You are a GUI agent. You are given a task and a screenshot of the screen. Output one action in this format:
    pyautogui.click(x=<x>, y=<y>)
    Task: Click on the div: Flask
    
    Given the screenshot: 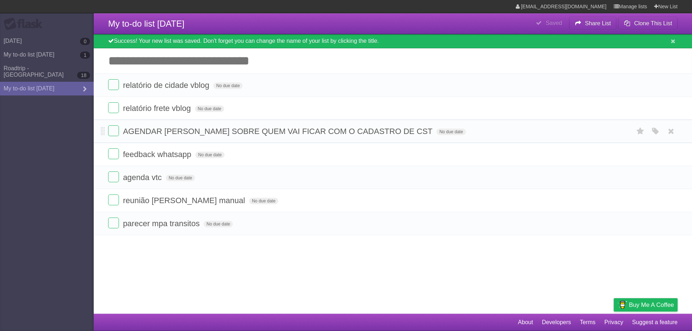 What is the action you would take?
    pyautogui.click(x=25, y=24)
    